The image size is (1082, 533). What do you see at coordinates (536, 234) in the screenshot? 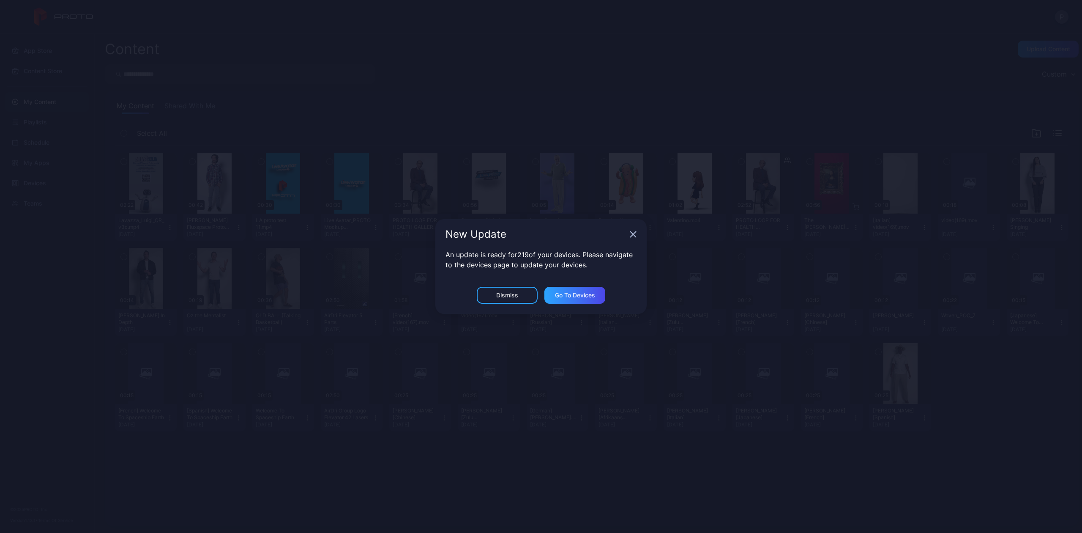
I see `div: New Update` at bounding box center [536, 234].